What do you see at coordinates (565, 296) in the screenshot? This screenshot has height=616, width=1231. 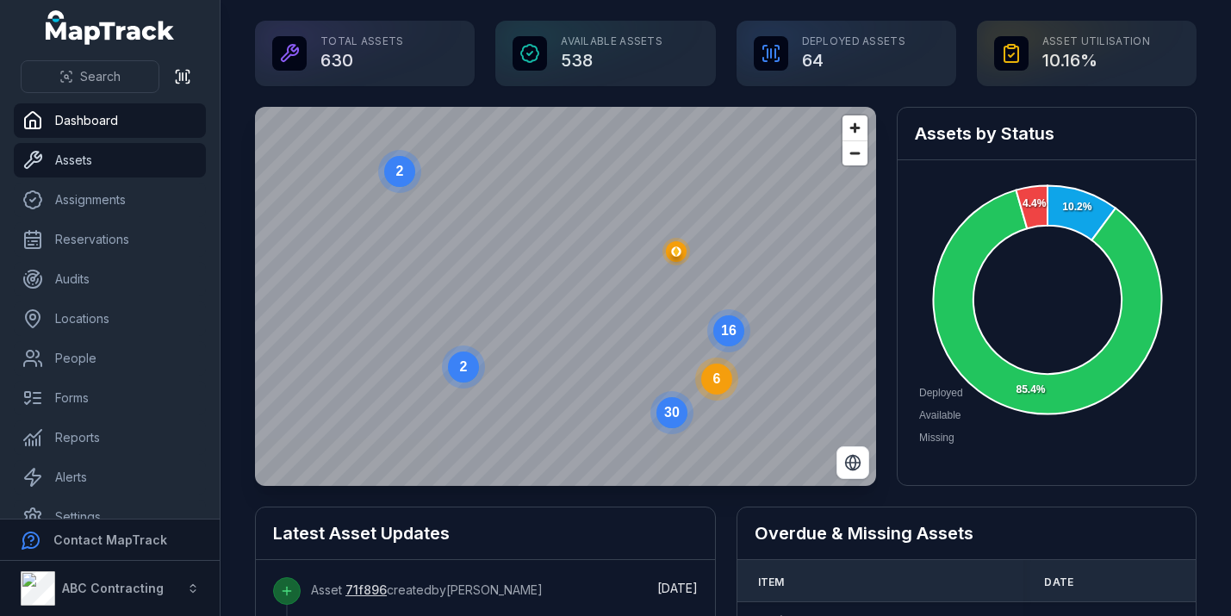 I see `canvas: Map` at bounding box center [565, 296].